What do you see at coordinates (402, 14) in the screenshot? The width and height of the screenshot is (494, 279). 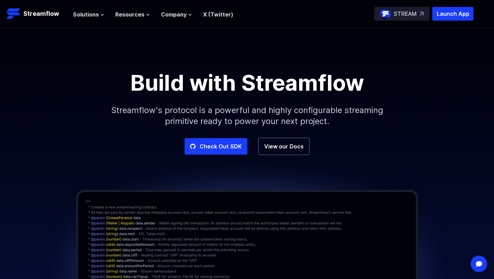 I see `a: STREAM` at bounding box center [402, 14].